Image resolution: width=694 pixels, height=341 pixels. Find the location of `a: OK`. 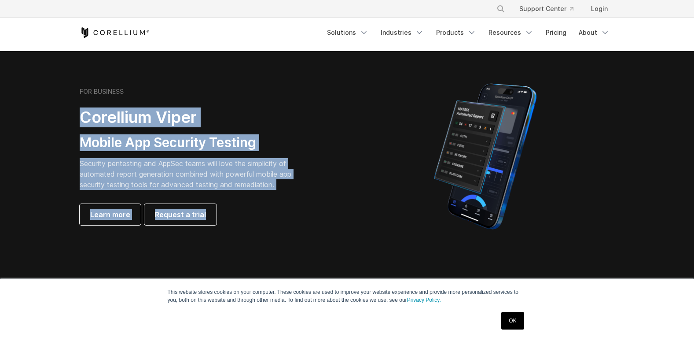

a: OK is located at coordinates (512, 320).